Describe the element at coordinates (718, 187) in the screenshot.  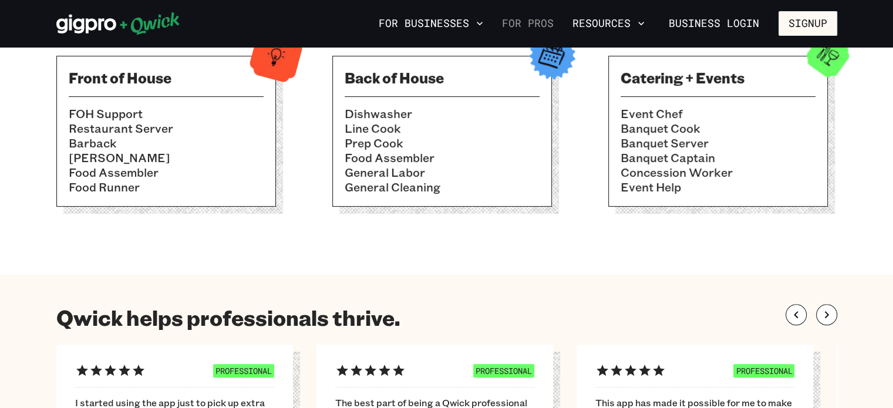
I see `li: Event Help` at that location.